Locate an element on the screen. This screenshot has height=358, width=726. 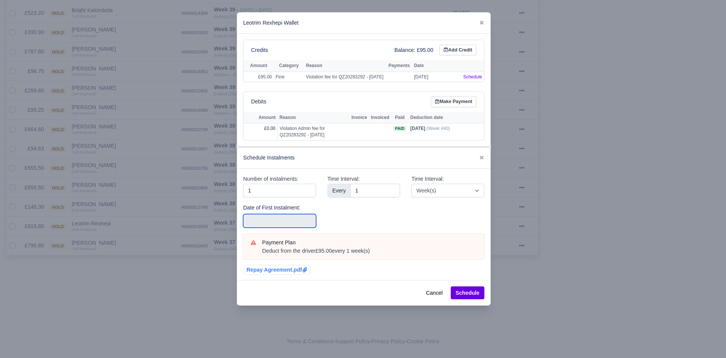
div: Every is located at coordinates (339, 190).